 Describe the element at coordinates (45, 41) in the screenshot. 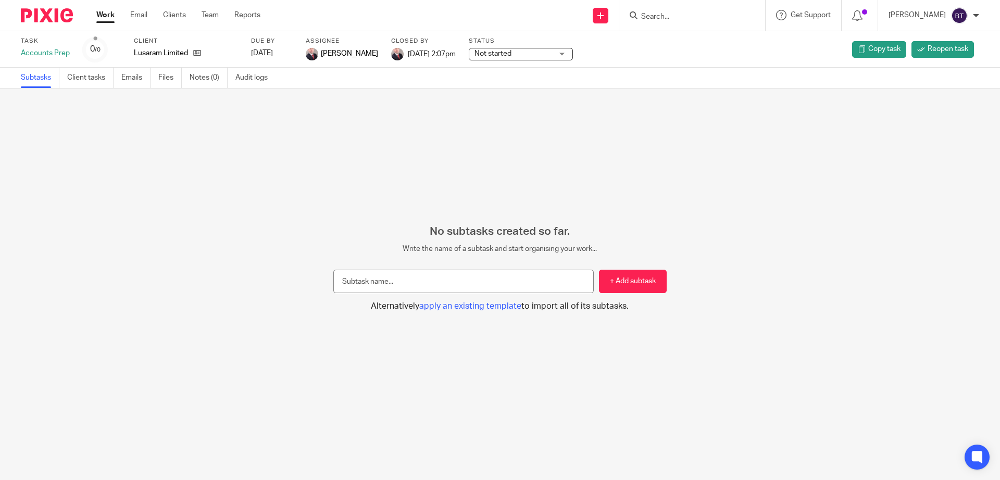

I see `label: Task` at that location.